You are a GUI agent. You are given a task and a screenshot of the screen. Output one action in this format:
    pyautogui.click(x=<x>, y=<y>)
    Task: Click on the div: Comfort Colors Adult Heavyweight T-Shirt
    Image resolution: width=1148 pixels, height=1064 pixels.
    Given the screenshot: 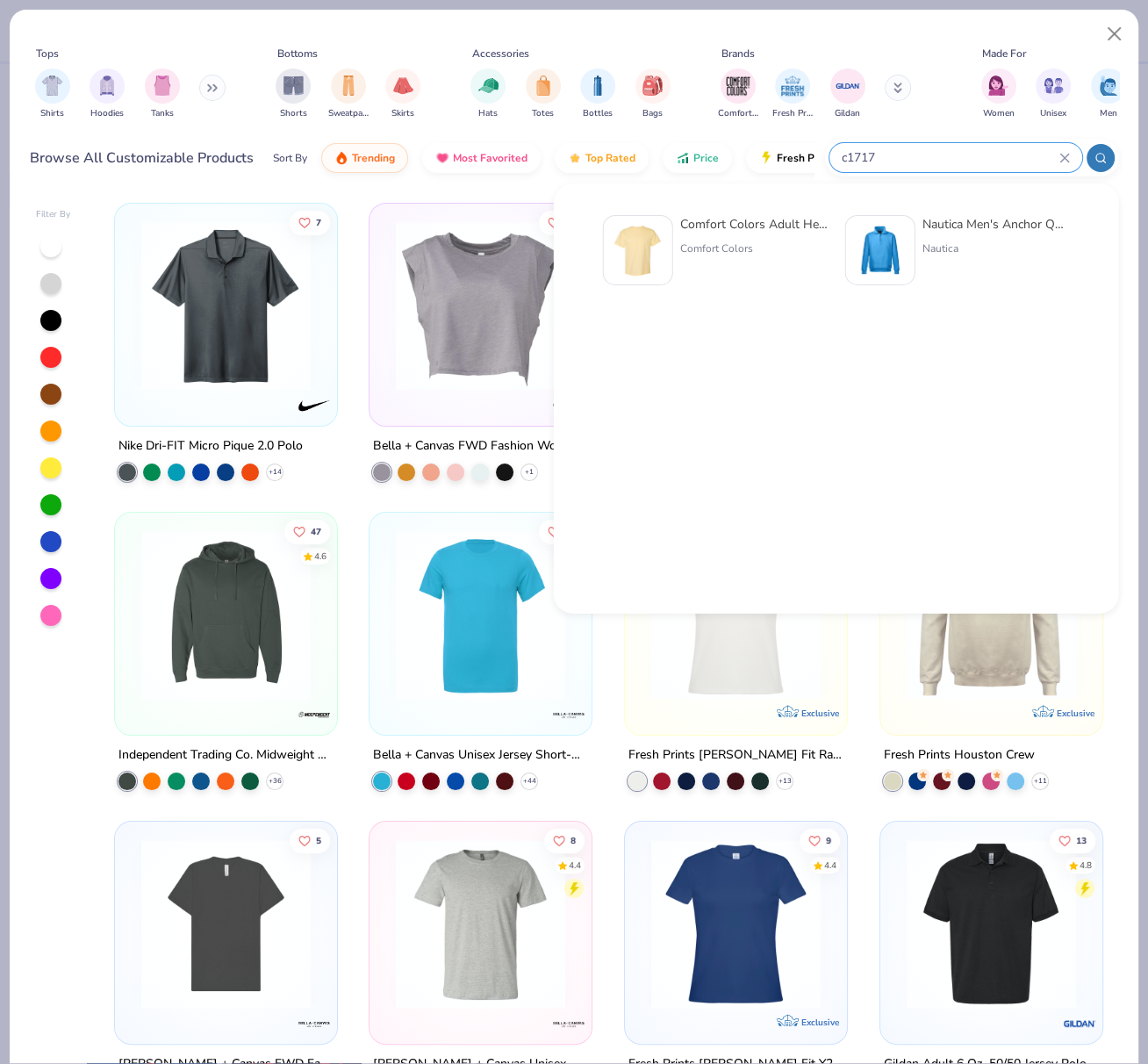 What is the action you would take?
    pyautogui.click(x=754, y=224)
    